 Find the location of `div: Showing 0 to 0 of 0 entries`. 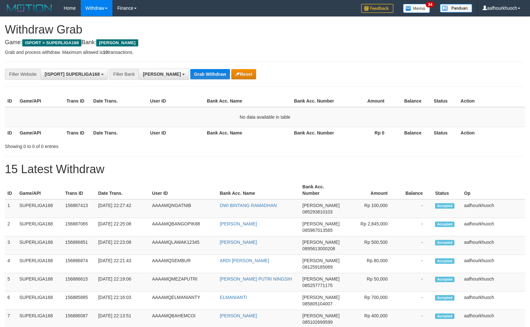

div: Showing 0 to 0 of 0 entries is located at coordinates (110, 145).